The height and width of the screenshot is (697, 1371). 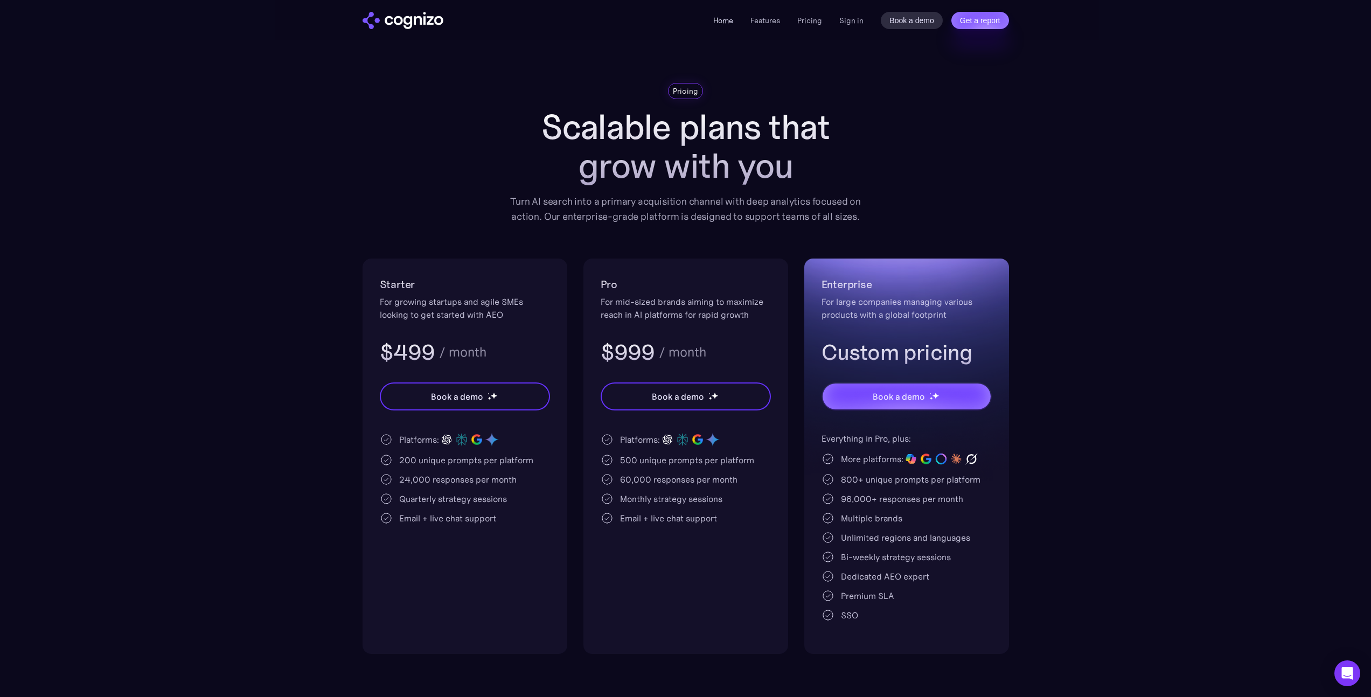 What do you see at coordinates (849, 615) in the screenshot?
I see `div: SSO` at bounding box center [849, 615].